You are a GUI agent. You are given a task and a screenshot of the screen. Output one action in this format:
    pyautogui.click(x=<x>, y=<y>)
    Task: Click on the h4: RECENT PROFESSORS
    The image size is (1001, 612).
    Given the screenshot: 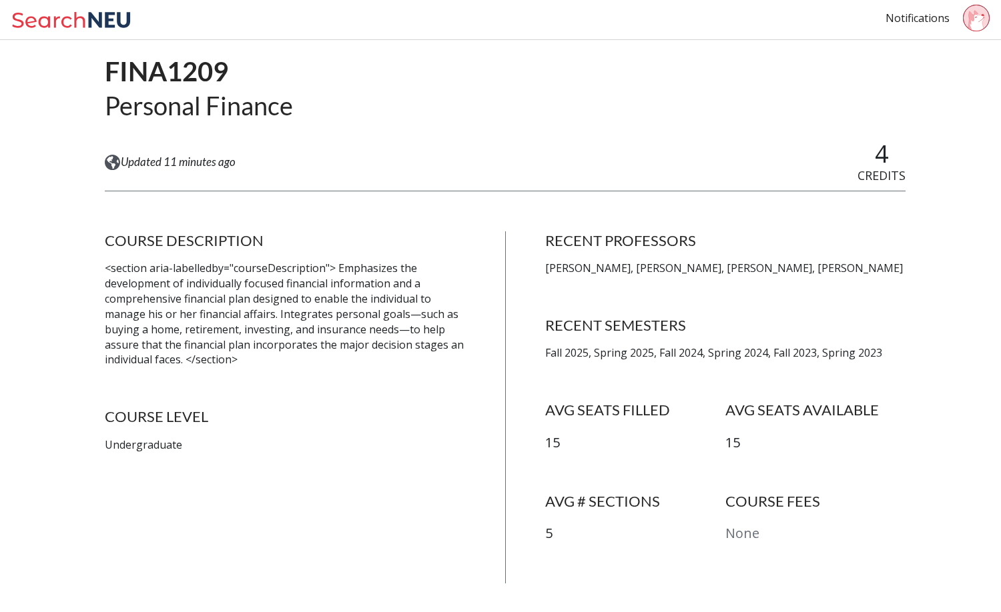 What is the action you would take?
    pyautogui.click(x=725, y=241)
    